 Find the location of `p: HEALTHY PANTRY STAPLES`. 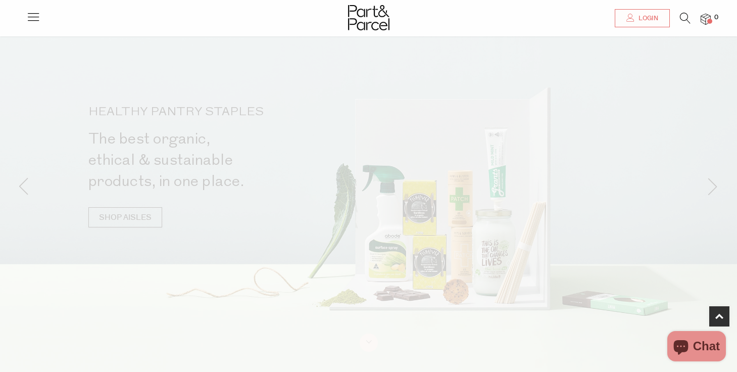

p: HEALTHY PANTRY STAPLES is located at coordinates (230, 112).